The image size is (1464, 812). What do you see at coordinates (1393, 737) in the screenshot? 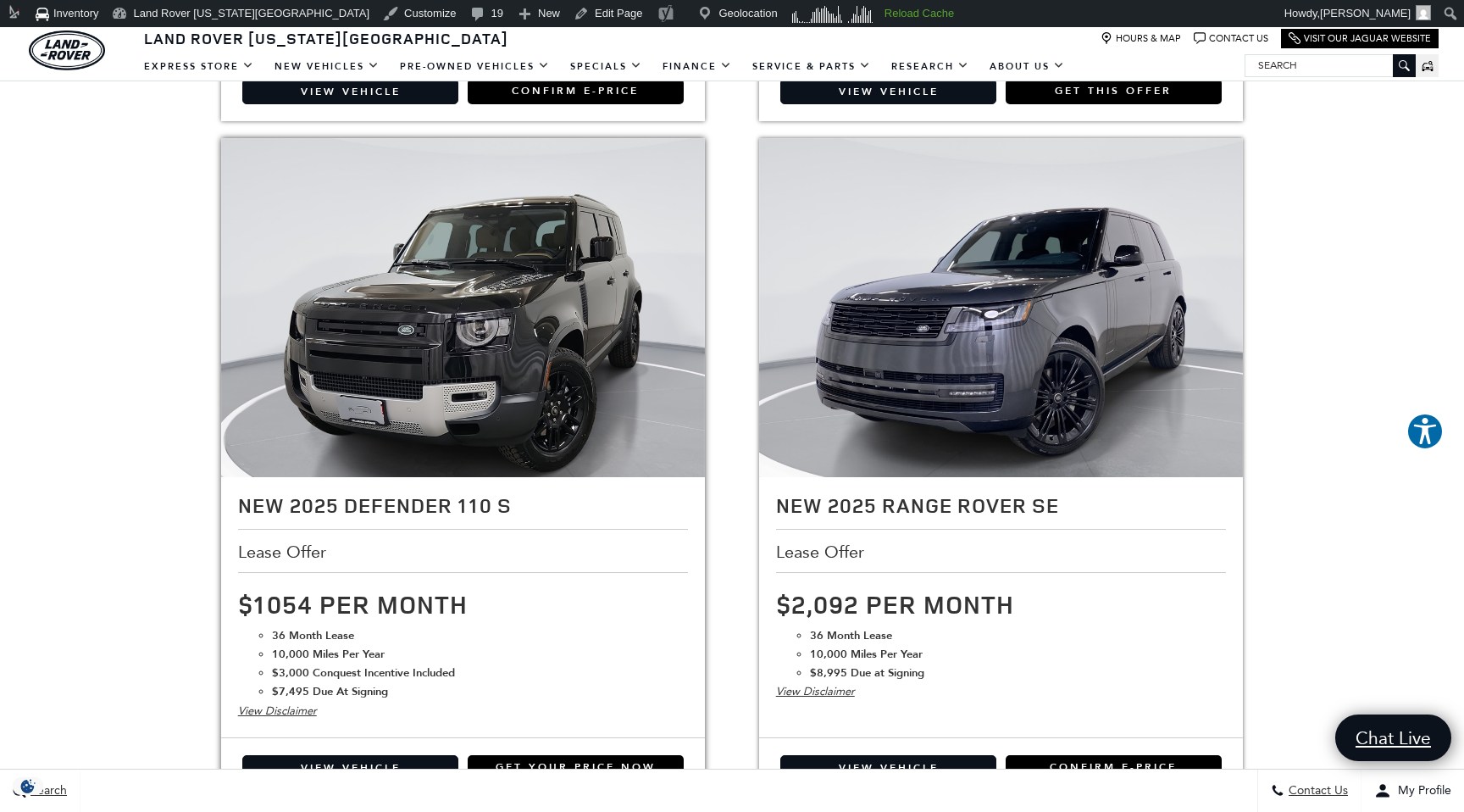
I see `span: Chat Live` at bounding box center [1393, 737].